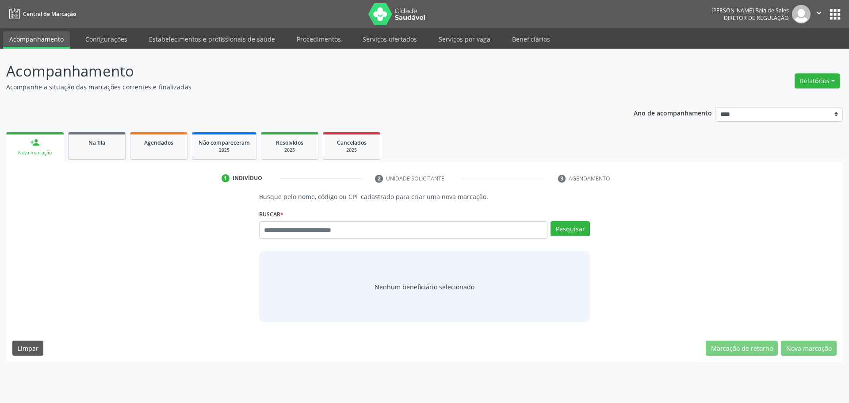 The height and width of the screenshot is (403, 849). I want to click on span: Cancelados, so click(352, 142).